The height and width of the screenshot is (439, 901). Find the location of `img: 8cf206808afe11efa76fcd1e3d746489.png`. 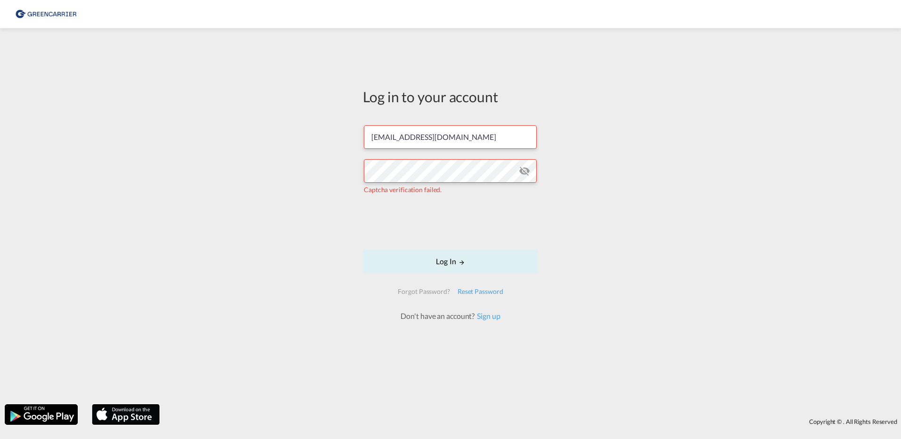

img: 8cf206808afe11efa76fcd1e3d746489.png is located at coordinates (46, 14).